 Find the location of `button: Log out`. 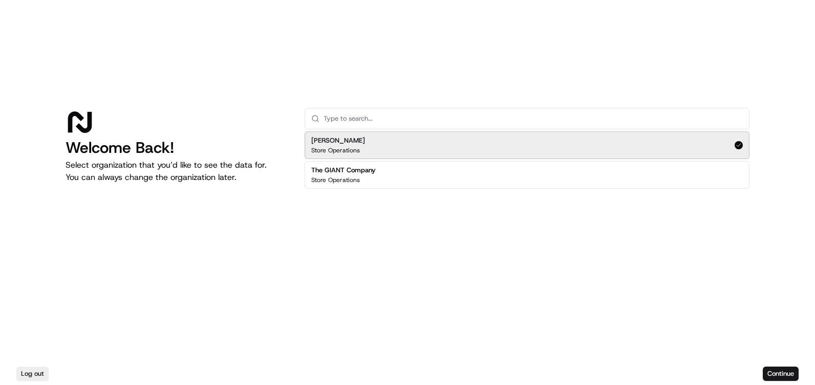

button: Log out is located at coordinates (32, 374).